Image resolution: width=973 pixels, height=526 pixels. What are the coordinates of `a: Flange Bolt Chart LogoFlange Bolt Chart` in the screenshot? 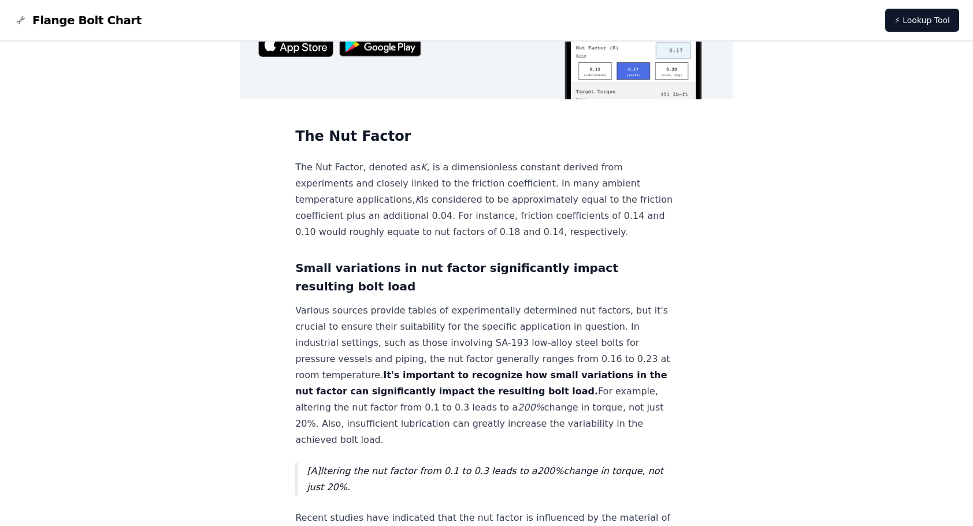 It's located at (77, 20).